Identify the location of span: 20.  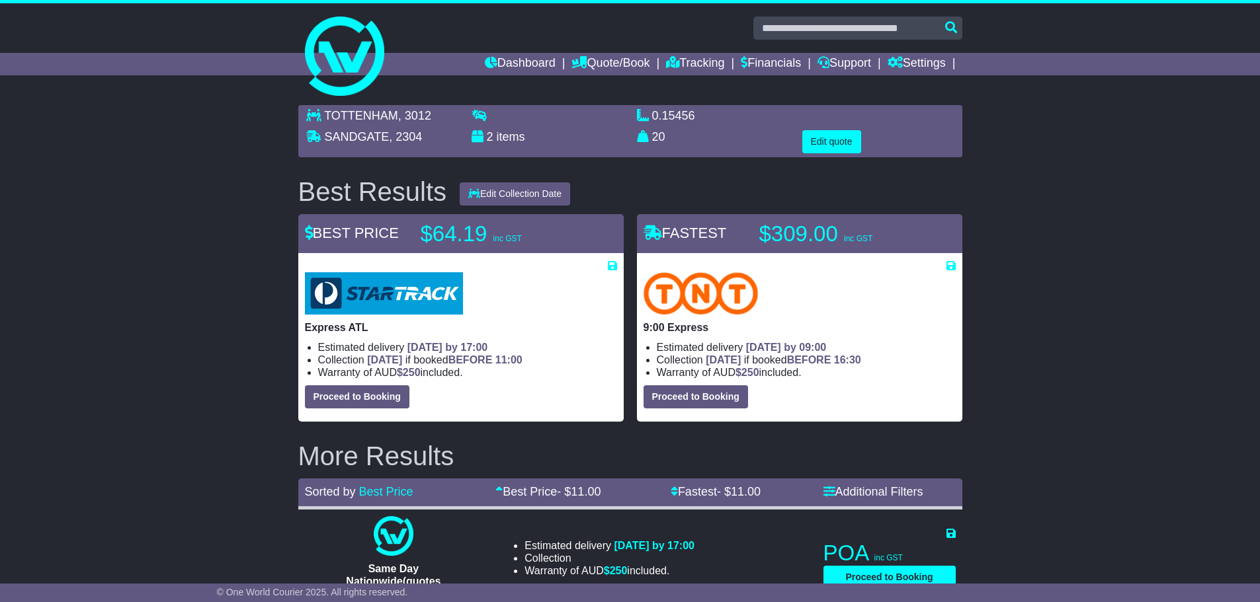
(659, 137).